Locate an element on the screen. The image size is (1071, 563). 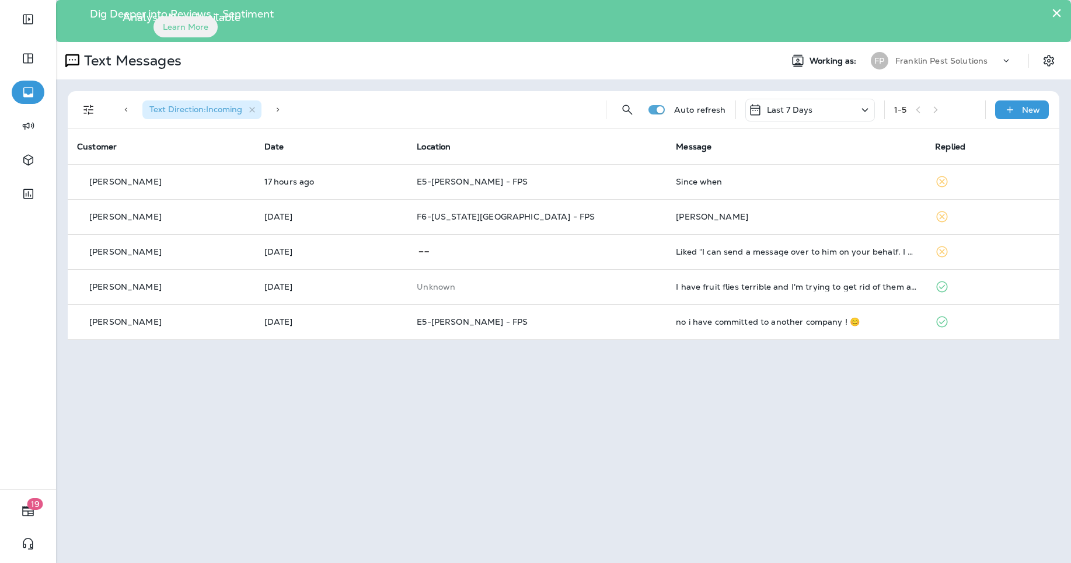
span: 19 is located at coordinates (35, 504).